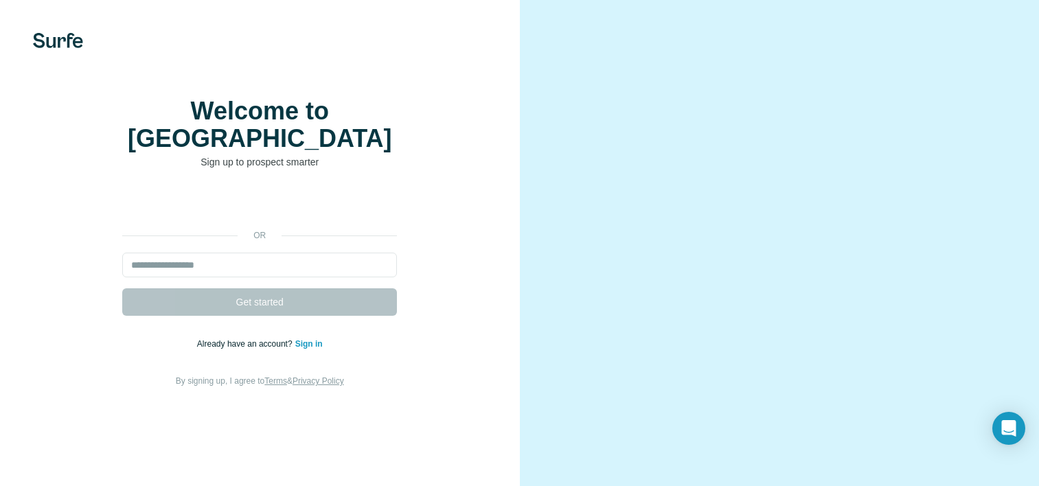  What do you see at coordinates (260, 236) in the screenshot?
I see `p: or` at bounding box center [260, 236].